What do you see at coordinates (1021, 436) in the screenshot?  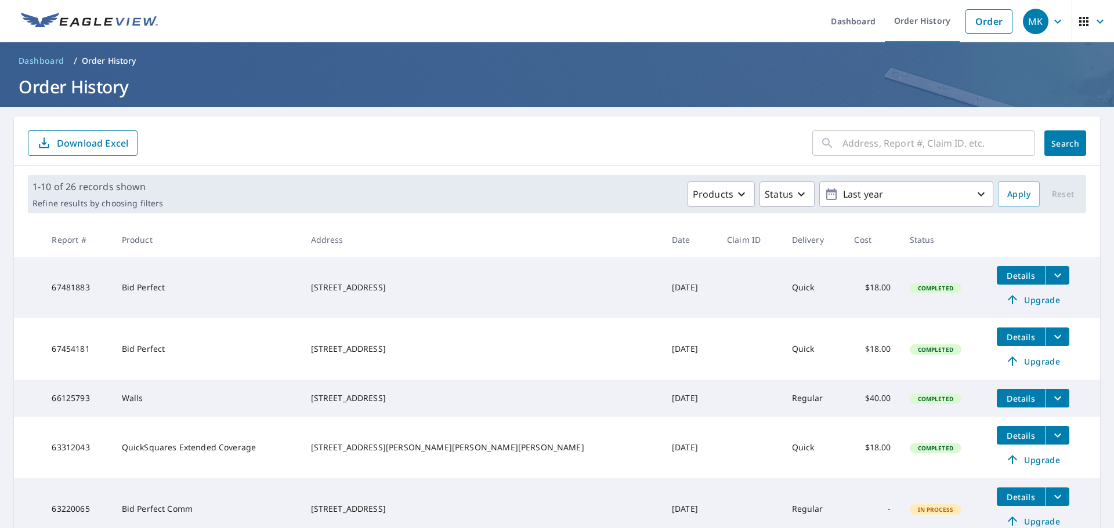 I see `button: detailsBtn-63312043` at bounding box center [1021, 436].